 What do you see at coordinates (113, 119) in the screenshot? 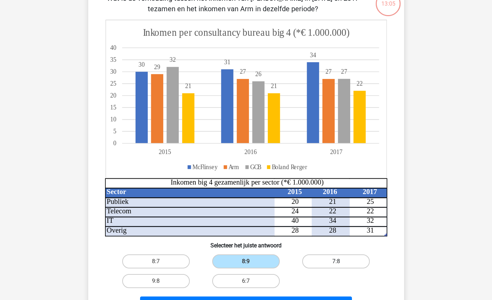
I see `tspan: 10` at bounding box center [113, 119].